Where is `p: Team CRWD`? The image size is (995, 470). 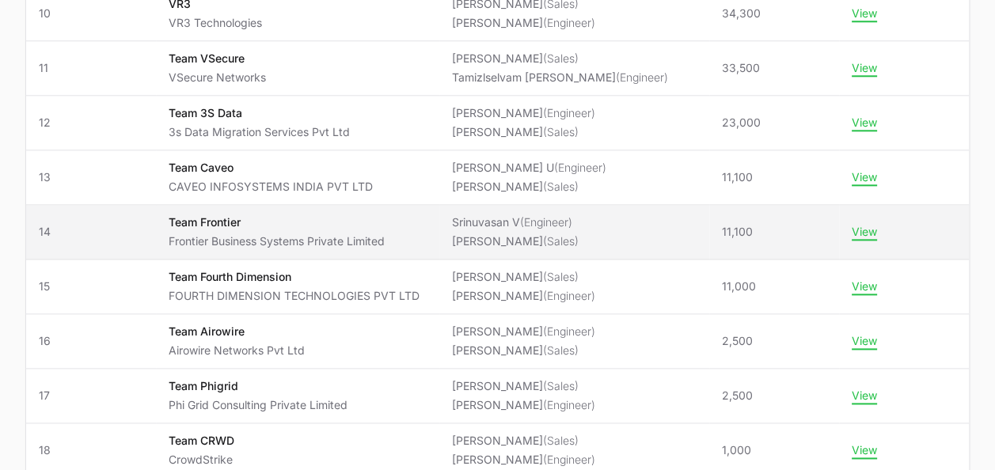 p: Team CRWD is located at coordinates (201, 441).